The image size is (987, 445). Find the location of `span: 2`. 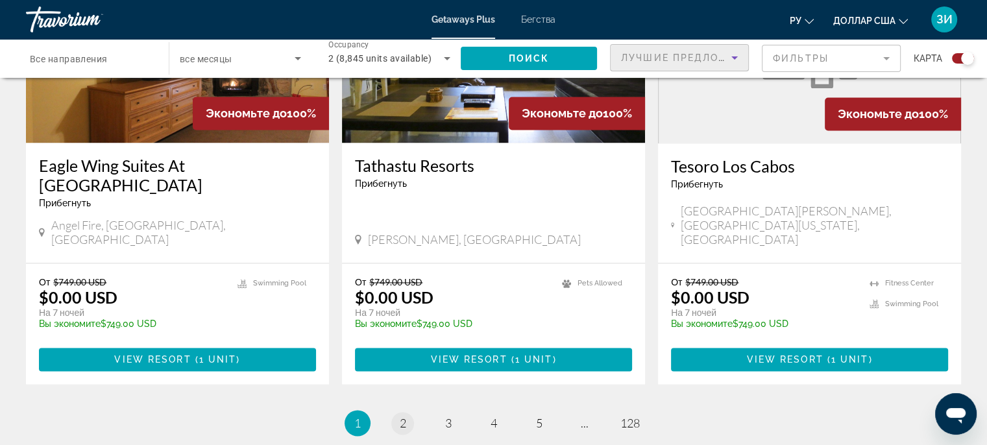

span: 2 is located at coordinates (403, 423).